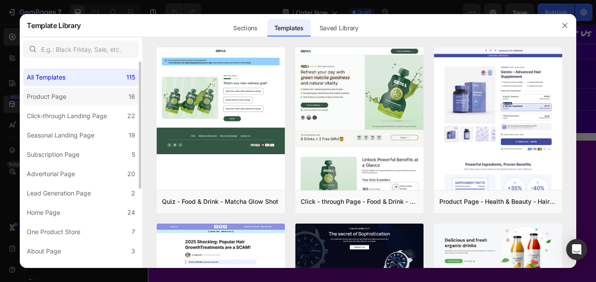 The height and width of the screenshot is (282, 596). I want to click on div: 5, so click(133, 154).